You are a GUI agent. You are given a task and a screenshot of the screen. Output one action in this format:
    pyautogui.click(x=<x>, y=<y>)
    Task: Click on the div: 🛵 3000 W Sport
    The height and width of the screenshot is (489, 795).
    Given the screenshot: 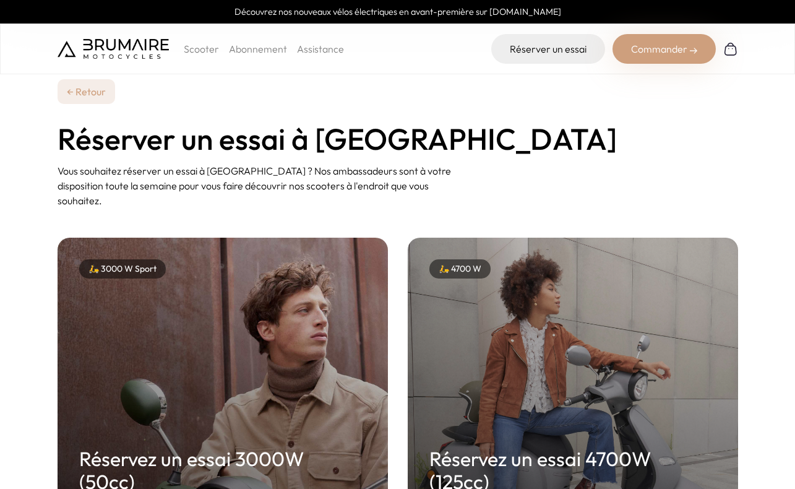 What is the action you would take?
    pyautogui.click(x=123, y=269)
    